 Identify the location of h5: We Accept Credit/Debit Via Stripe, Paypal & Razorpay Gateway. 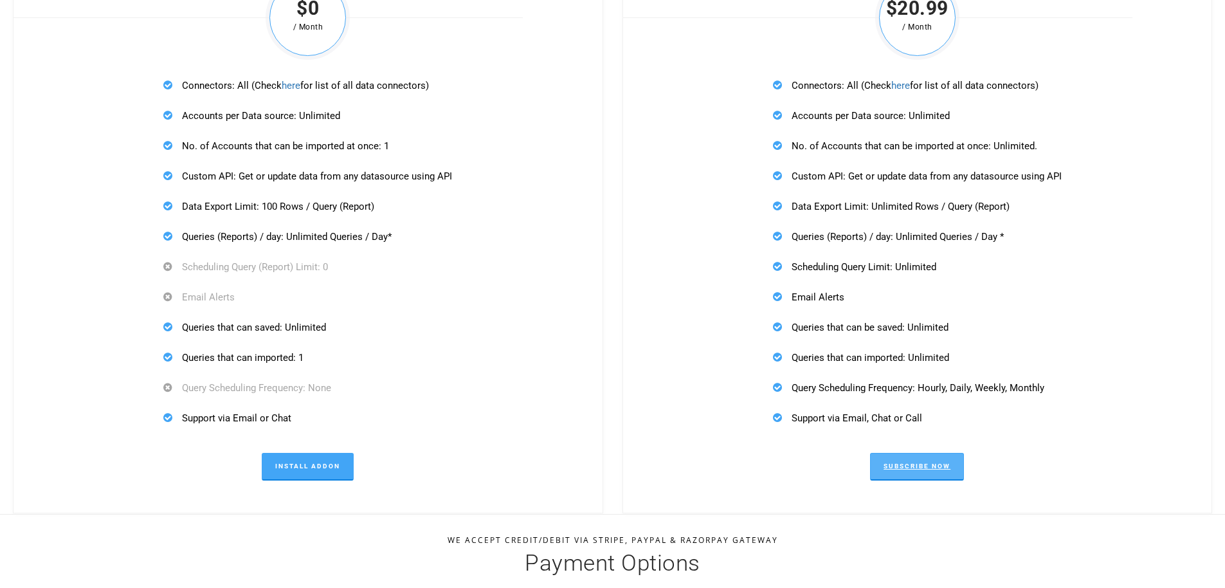
(612, 540).